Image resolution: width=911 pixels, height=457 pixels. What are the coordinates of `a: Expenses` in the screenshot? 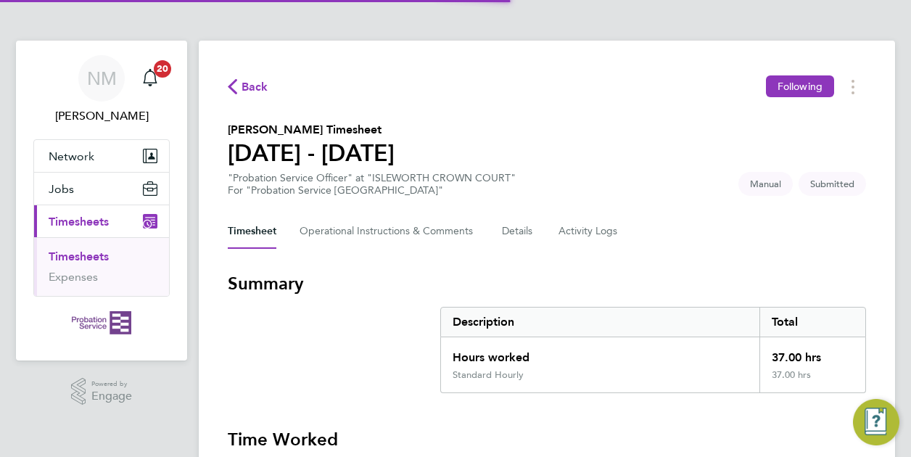 It's located at (73, 276).